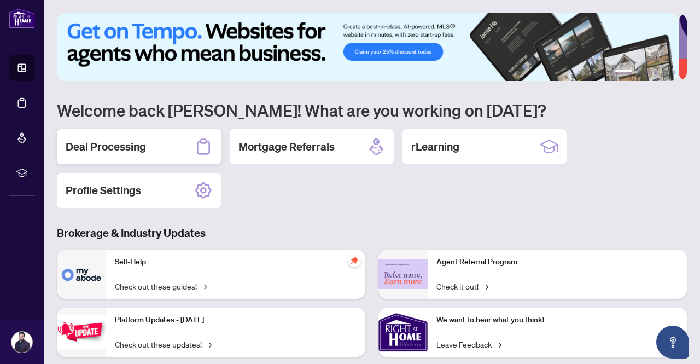  I want to click on h2: rLearning, so click(435, 147).